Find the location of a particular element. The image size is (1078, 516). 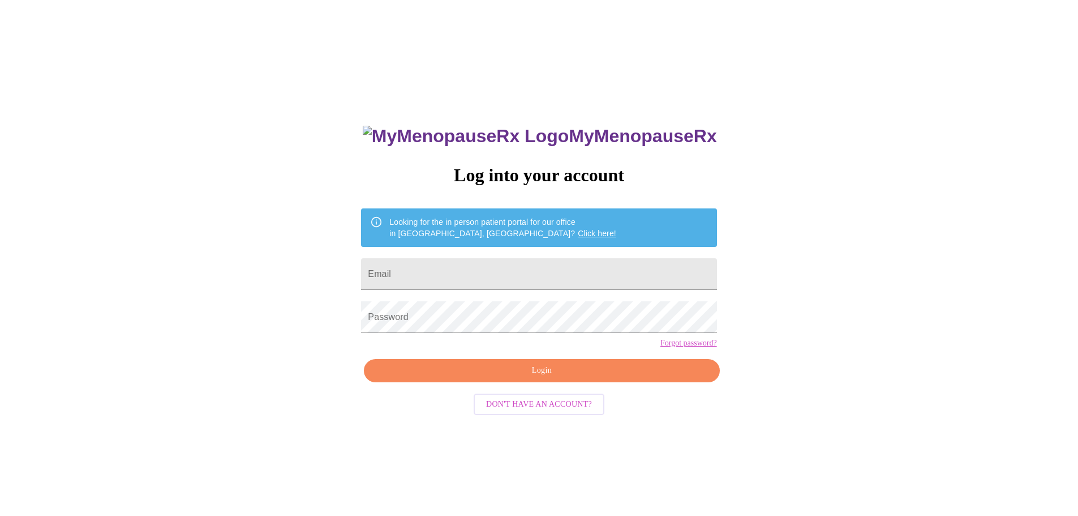

a: Don't have an account? is located at coordinates (539, 403).